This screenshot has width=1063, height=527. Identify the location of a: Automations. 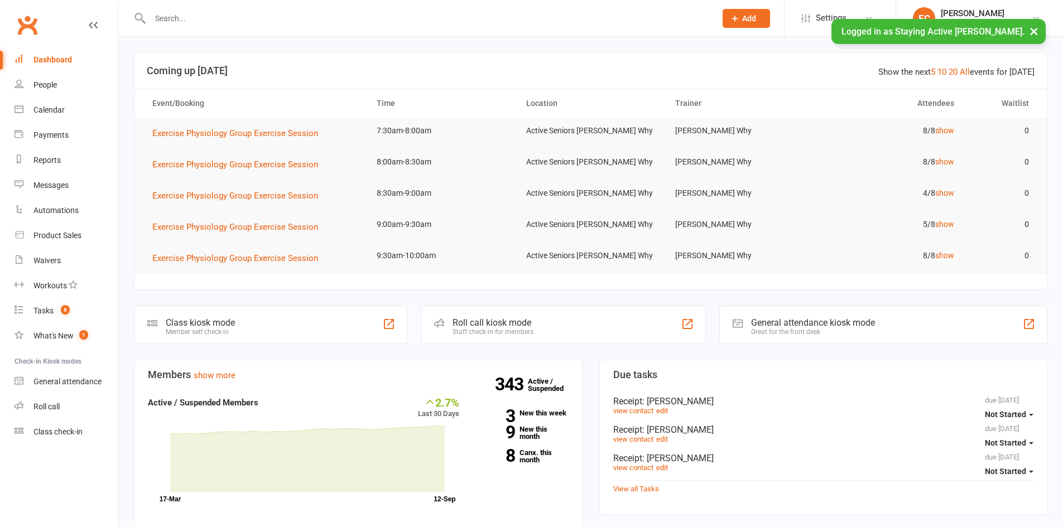
(66, 210).